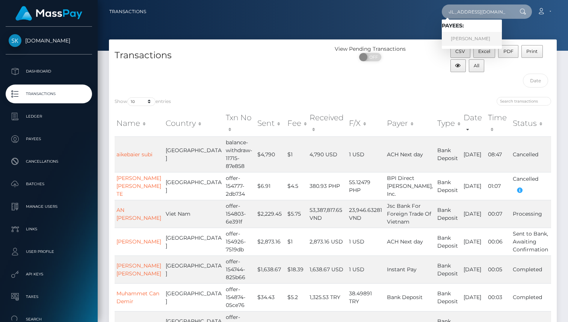 The width and height of the screenshot is (568, 322). What do you see at coordinates (297, 214) in the screenshot?
I see `td: $5.75` at bounding box center [297, 214].